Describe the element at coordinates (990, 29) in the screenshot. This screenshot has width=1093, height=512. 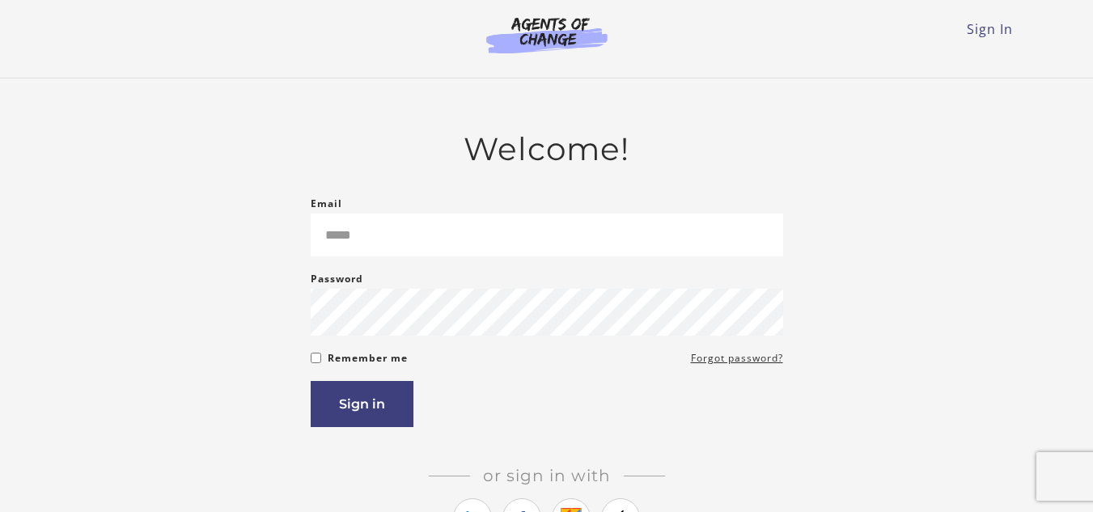
I see `a: Sign In` at that location.